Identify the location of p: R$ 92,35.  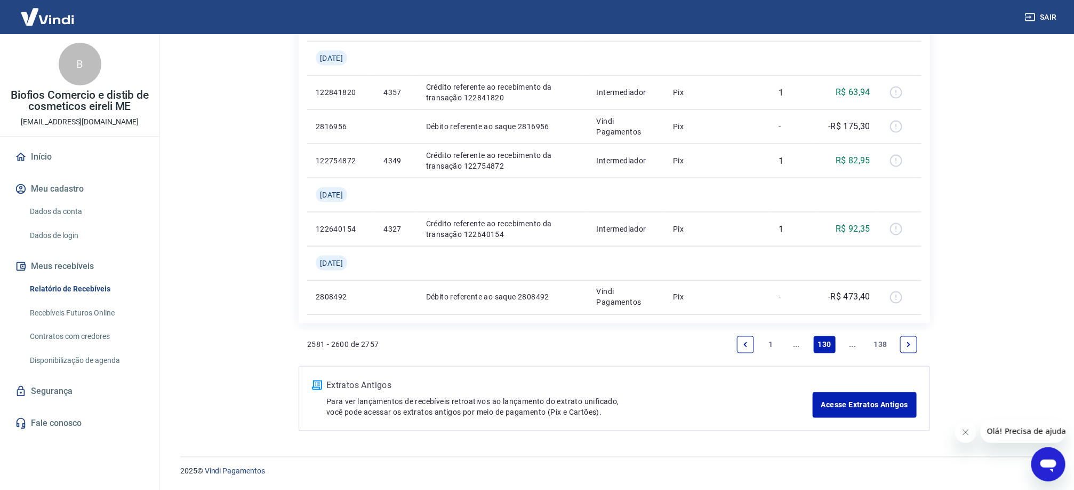
(853, 229).